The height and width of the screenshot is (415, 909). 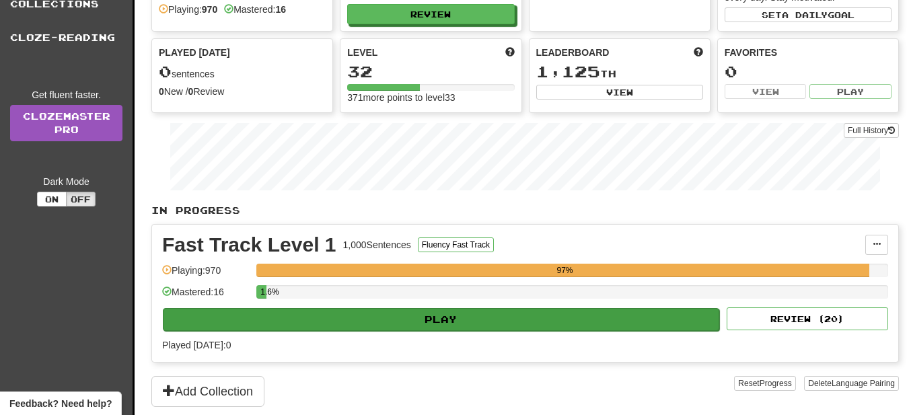 What do you see at coordinates (431, 98) in the screenshot?
I see `div: 371 more points to level 33` at bounding box center [431, 98].